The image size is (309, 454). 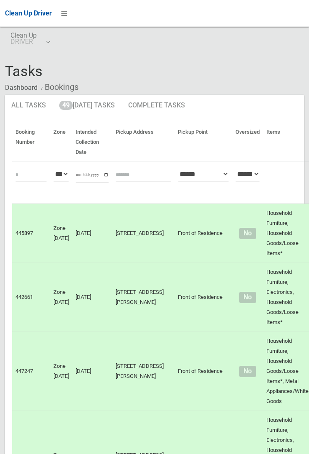 What do you see at coordinates (24, 71) in the screenshot?
I see `span: Tasks` at bounding box center [24, 71].